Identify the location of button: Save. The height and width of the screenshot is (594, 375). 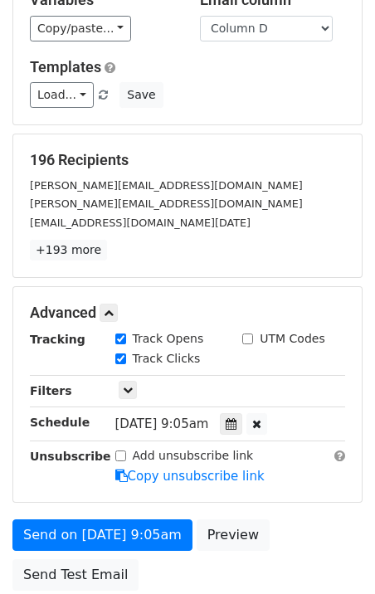
(141, 95).